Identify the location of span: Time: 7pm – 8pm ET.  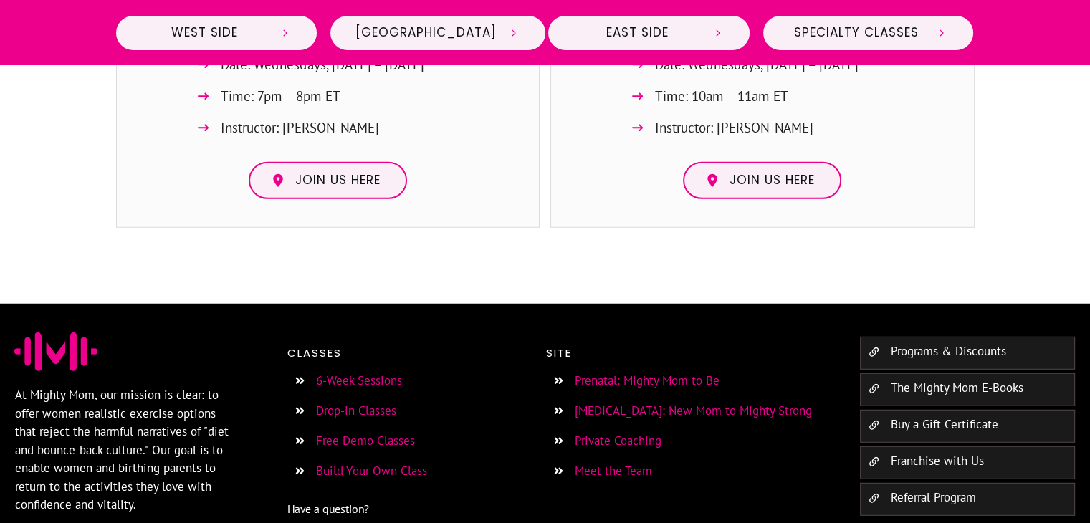
(280, 96).